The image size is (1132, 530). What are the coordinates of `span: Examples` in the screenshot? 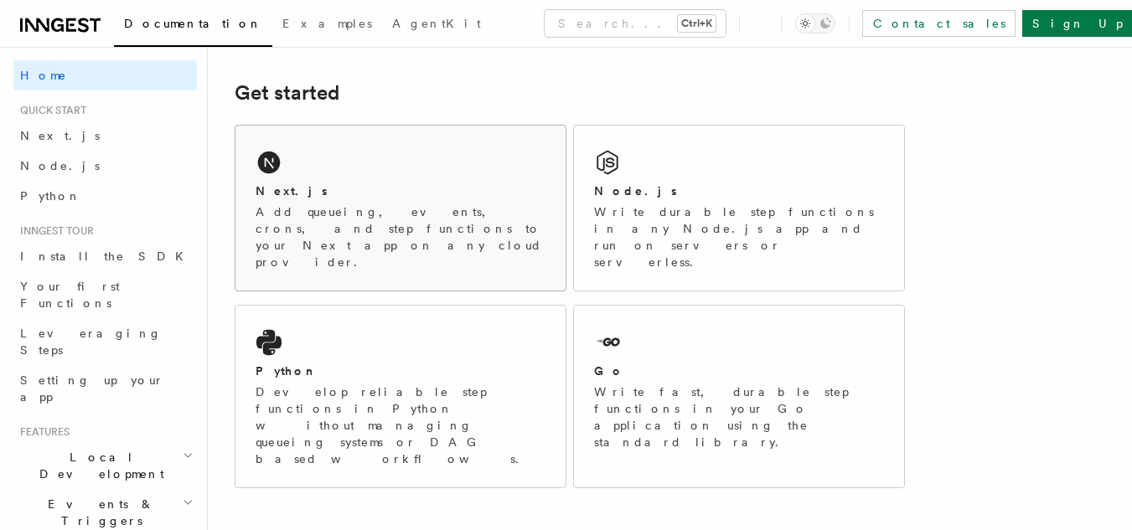 It's located at (327, 23).